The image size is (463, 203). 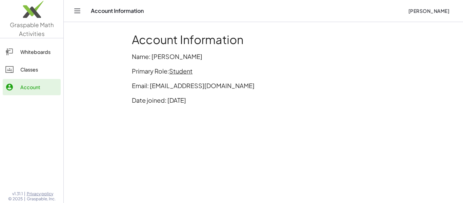 I want to click on a: Privacy policy, so click(x=41, y=194).